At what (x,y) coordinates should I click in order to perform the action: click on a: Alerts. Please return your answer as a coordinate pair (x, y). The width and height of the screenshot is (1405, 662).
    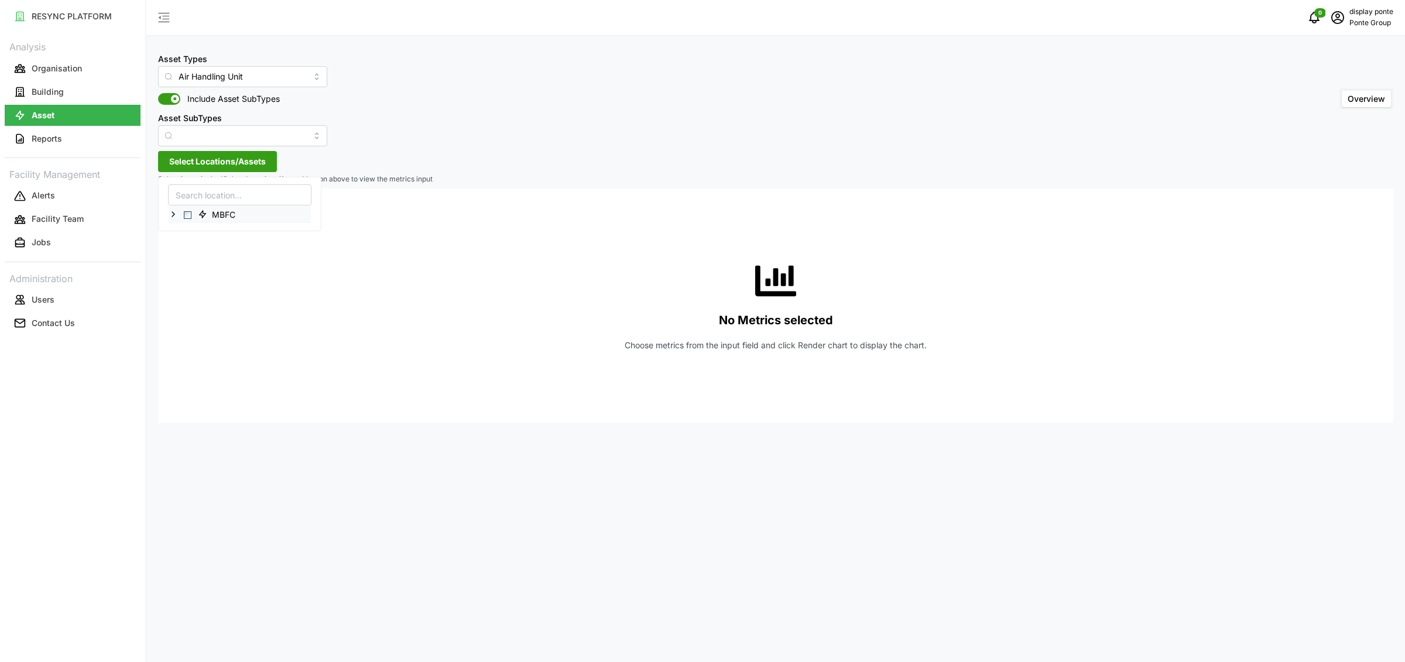
    Looking at the image, I should click on (73, 196).